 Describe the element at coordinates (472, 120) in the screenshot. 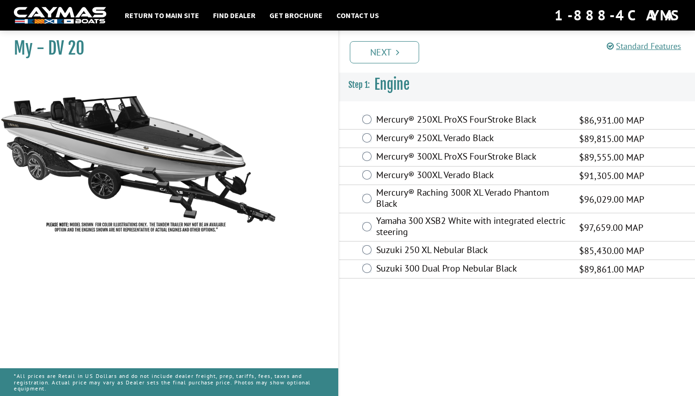

I see `label: Mercury® 250XL ProXS FourStroke Black` at that location.